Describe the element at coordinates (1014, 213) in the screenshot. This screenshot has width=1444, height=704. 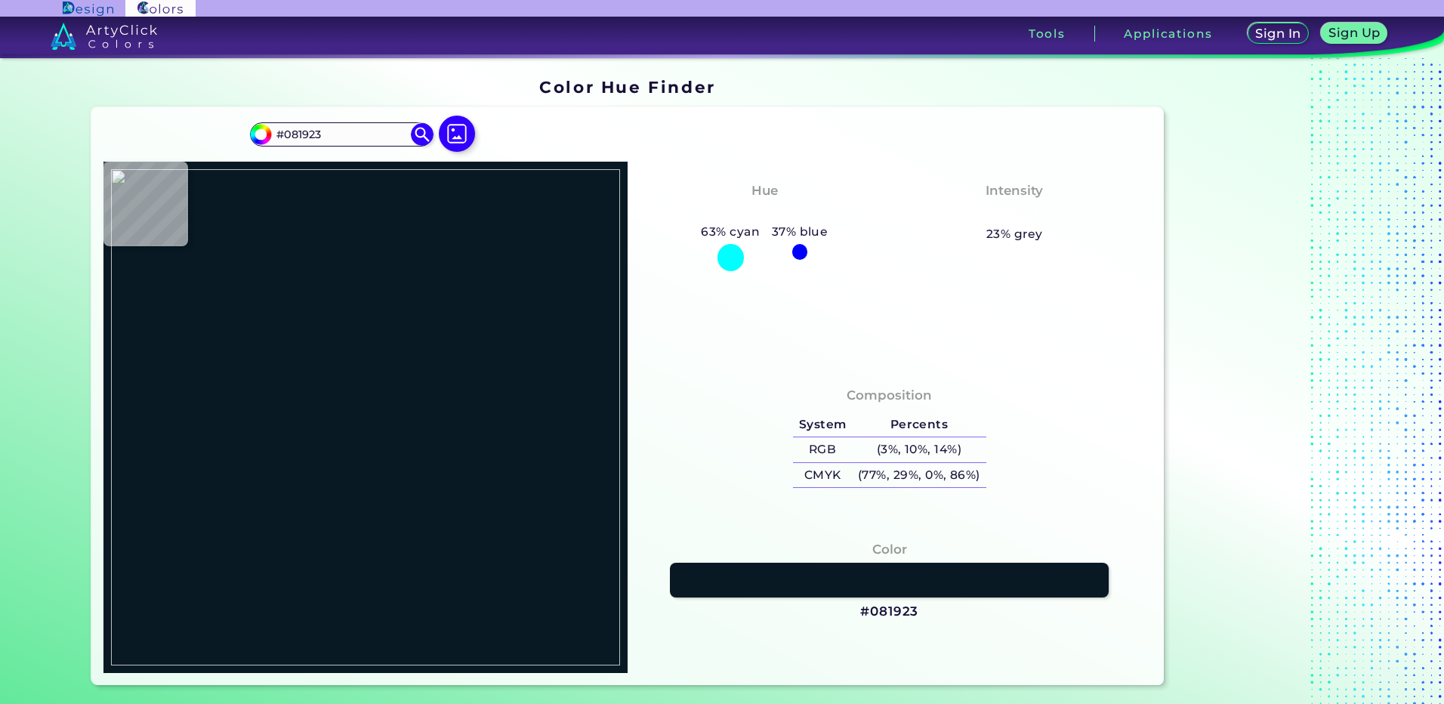
I see `h3: Moderate` at that location.